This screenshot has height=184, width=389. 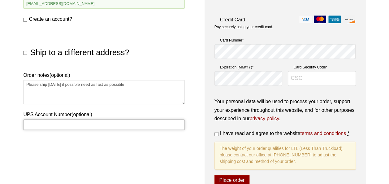 What do you see at coordinates (25, 19) in the screenshot?
I see `input: Create an account?` at bounding box center [25, 19].